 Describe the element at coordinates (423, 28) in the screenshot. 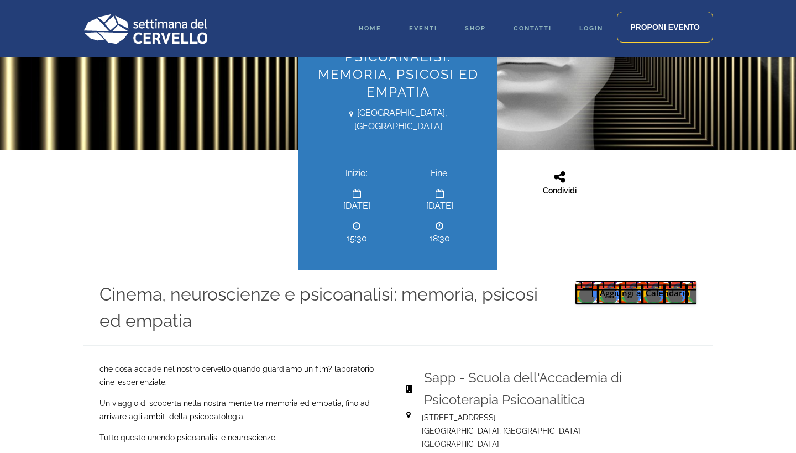

I see `span: Eventi` at that location.